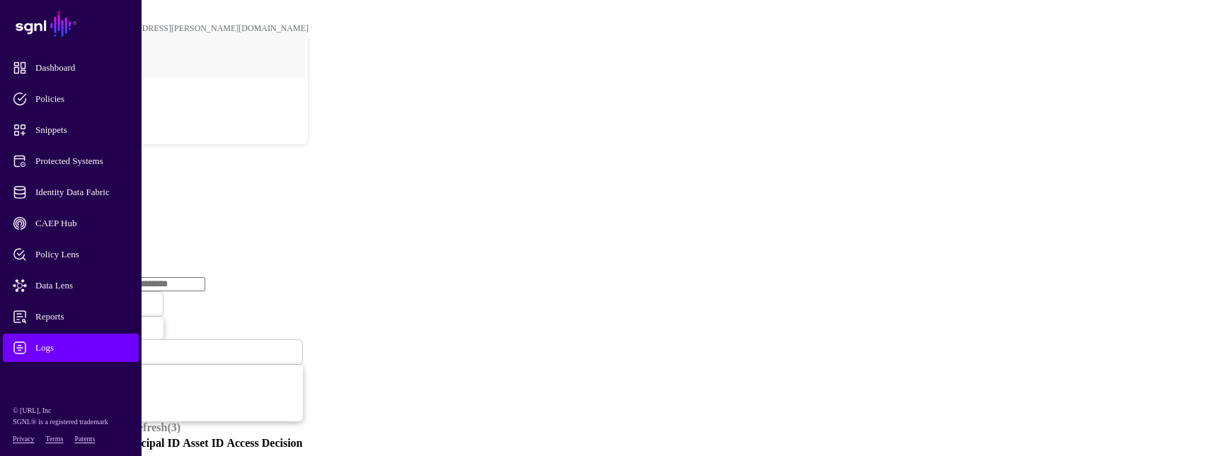 This screenshot has width=1206, height=456. I want to click on a: POC, so click(168, 96).